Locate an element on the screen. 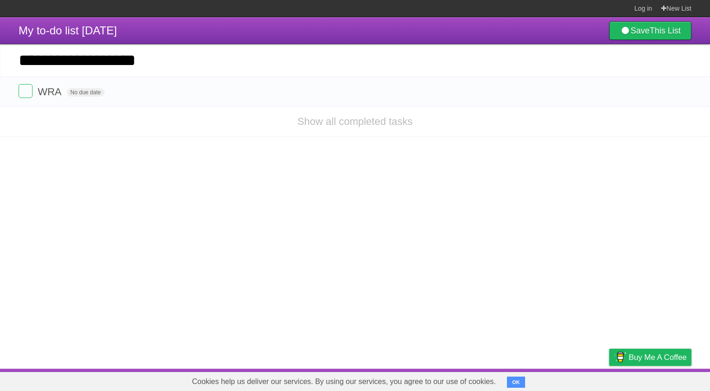 The height and width of the screenshot is (391, 710). span: No due date is located at coordinates (85, 92).